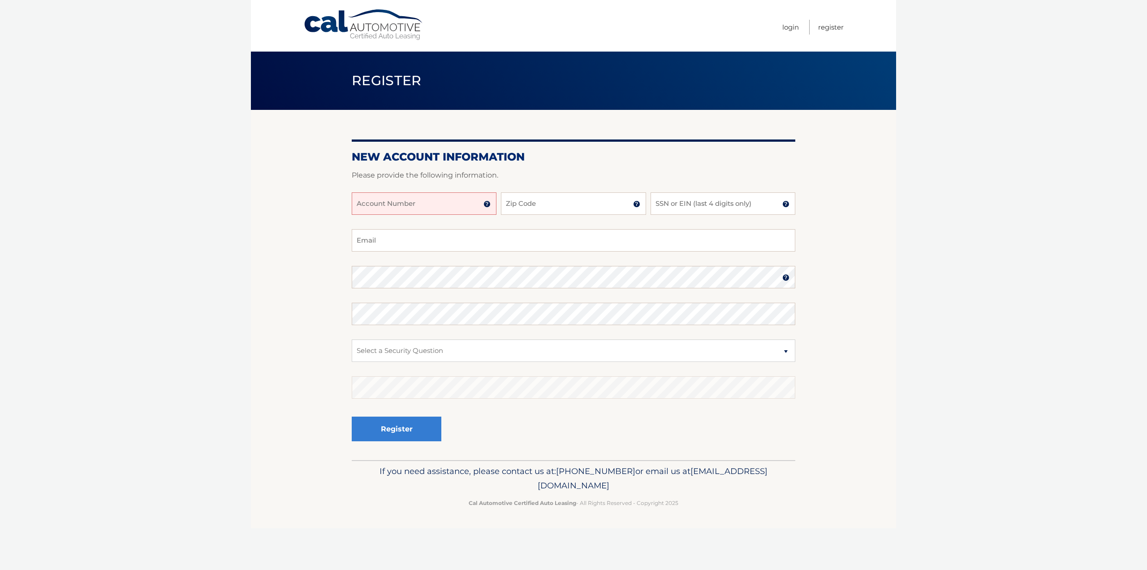 The width and height of the screenshot is (1147, 570). Describe the element at coordinates (574, 502) in the screenshot. I see `p: - All Rights Reserved - Copyright 2025` at that location.